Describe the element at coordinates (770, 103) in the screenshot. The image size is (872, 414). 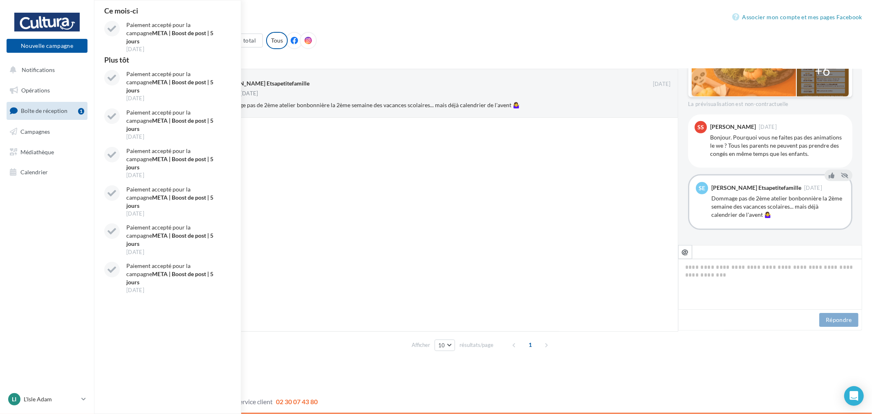
I see `div: La prévisualisation est non-contractuelle` at that location.